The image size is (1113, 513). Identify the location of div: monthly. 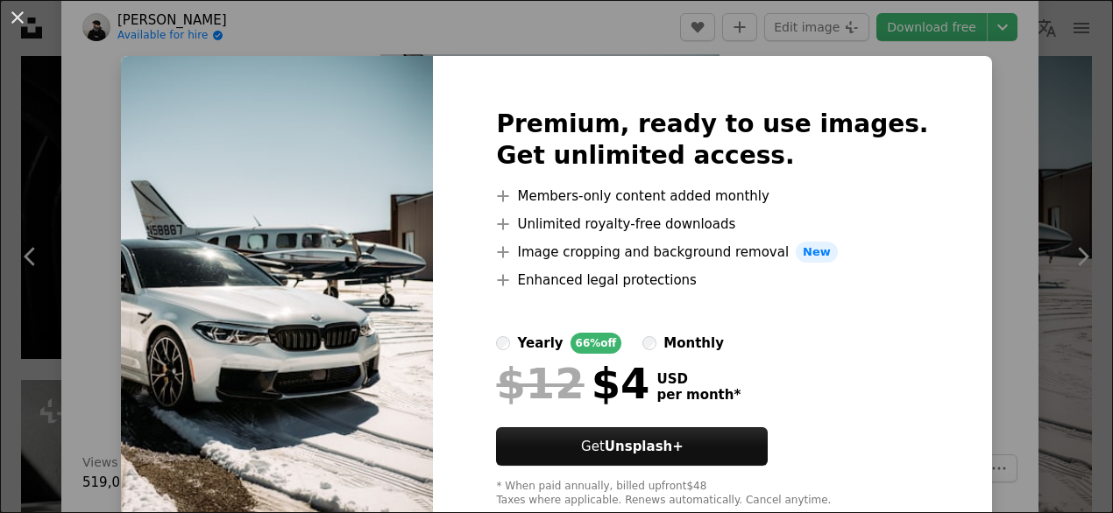
(693, 343).